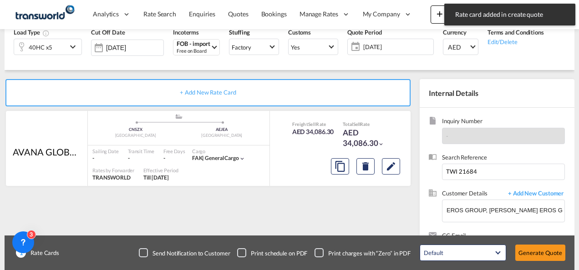  Describe the element at coordinates (439, 14) in the screenshot. I see `md-icon: icon-plus 400-fg` at that location.